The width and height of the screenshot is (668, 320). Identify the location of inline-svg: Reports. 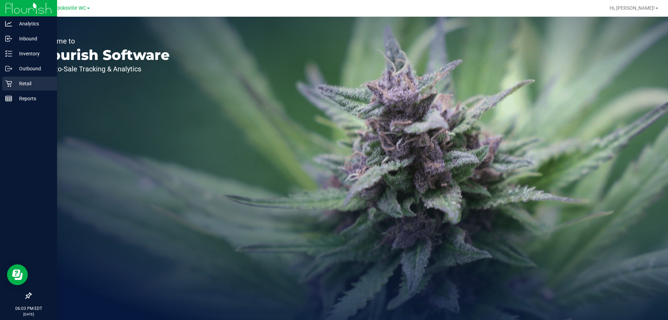
(9, 98).